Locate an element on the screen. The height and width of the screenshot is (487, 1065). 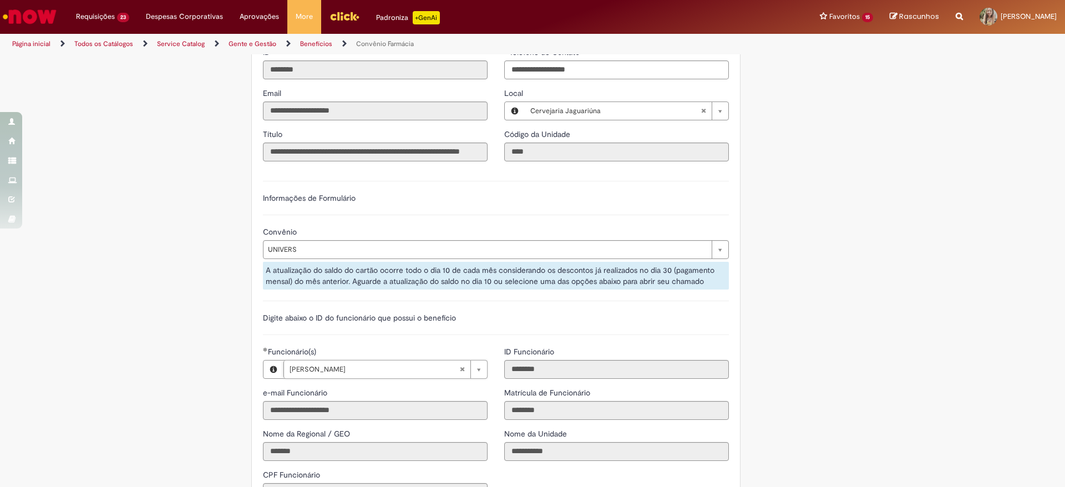
input: Email is located at coordinates (375, 111).